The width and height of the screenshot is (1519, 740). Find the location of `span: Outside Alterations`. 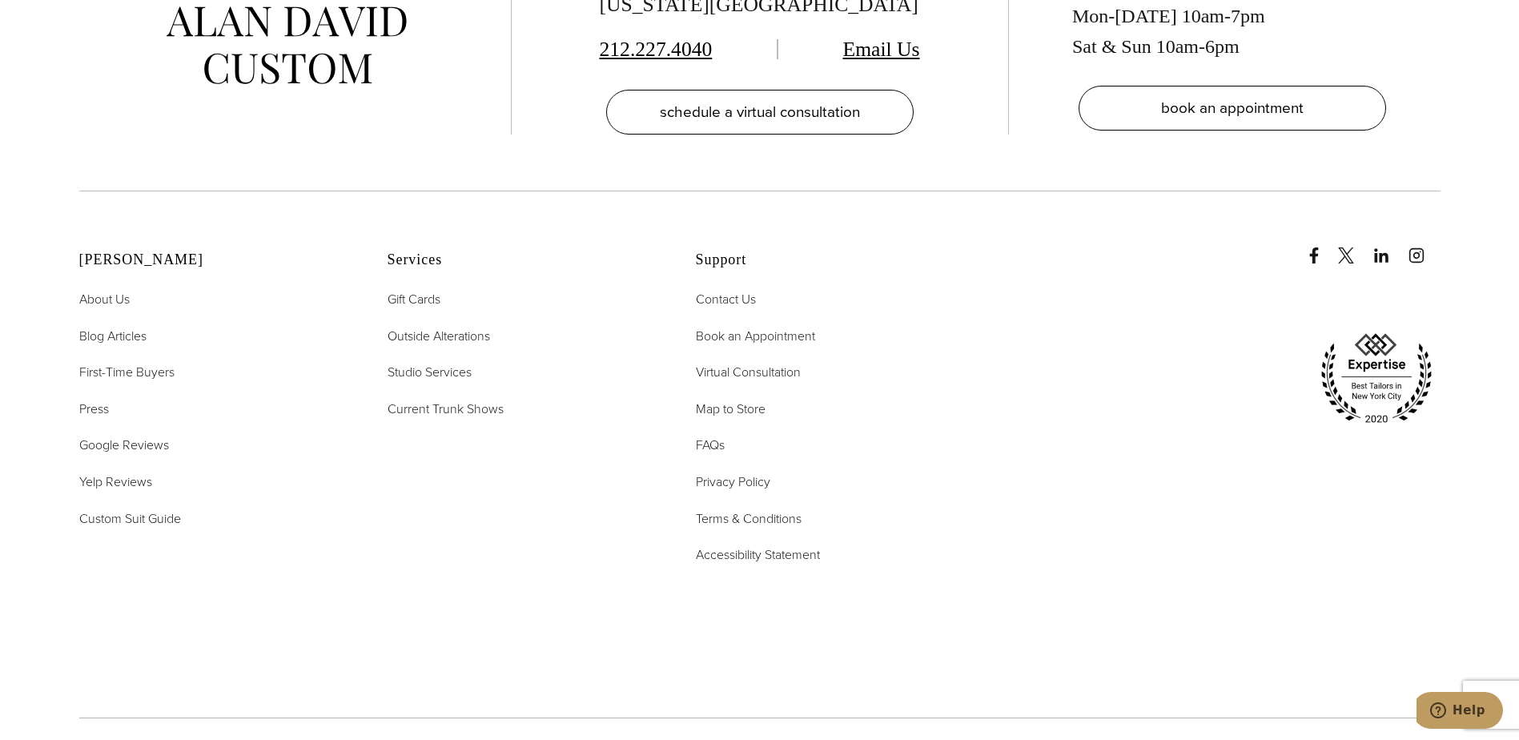

span: Outside Alterations is located at coordinates (439, 336).